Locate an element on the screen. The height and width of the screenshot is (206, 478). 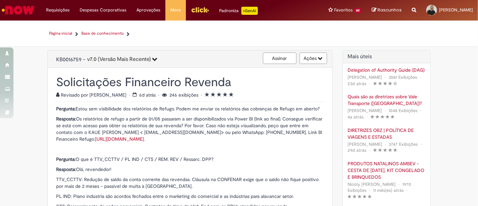
i: 5 is located at coordinates (231, 94).